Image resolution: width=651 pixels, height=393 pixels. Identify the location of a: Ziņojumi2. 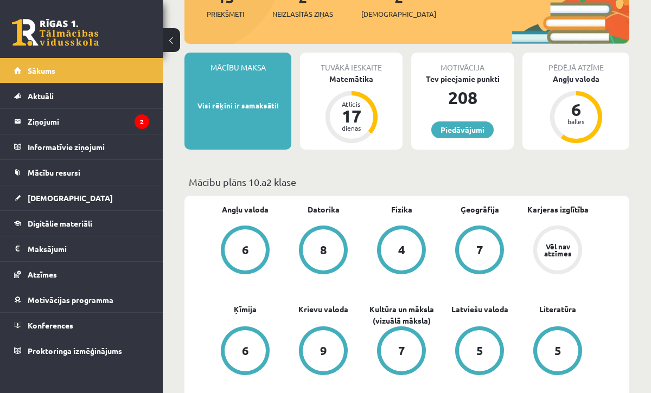
(81, 121).